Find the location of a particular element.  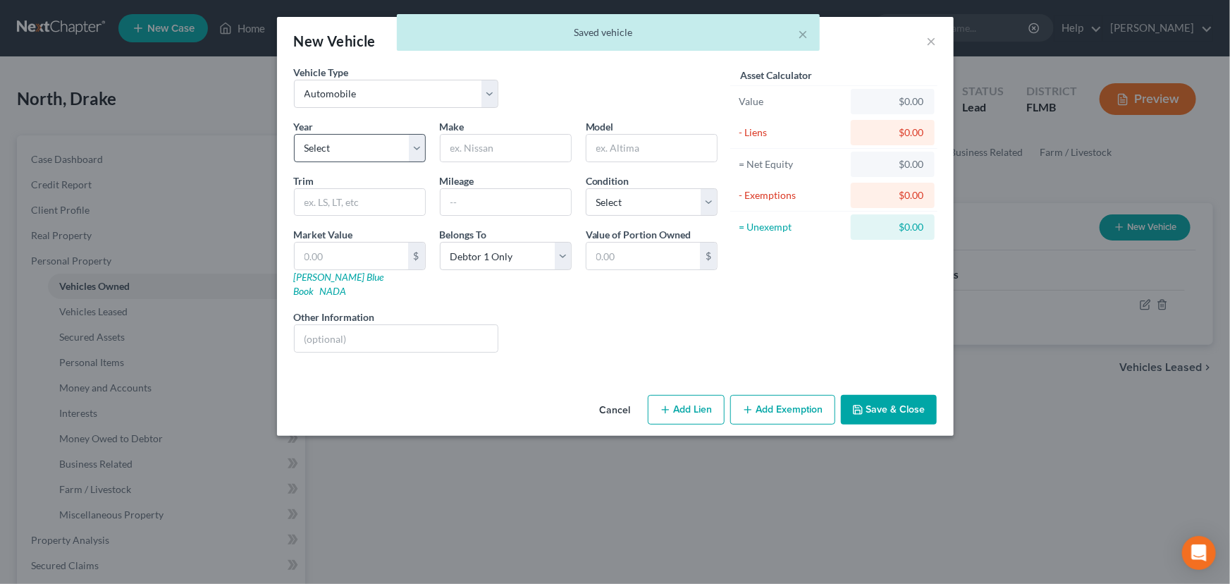

input: (optional) is located at coordinates (396, 338).